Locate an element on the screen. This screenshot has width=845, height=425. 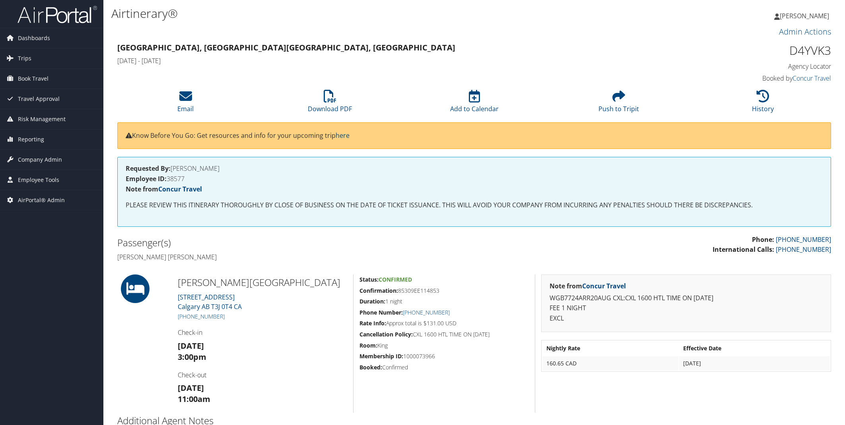
td: 160.65 CAD is located at coordinates (610, 364).